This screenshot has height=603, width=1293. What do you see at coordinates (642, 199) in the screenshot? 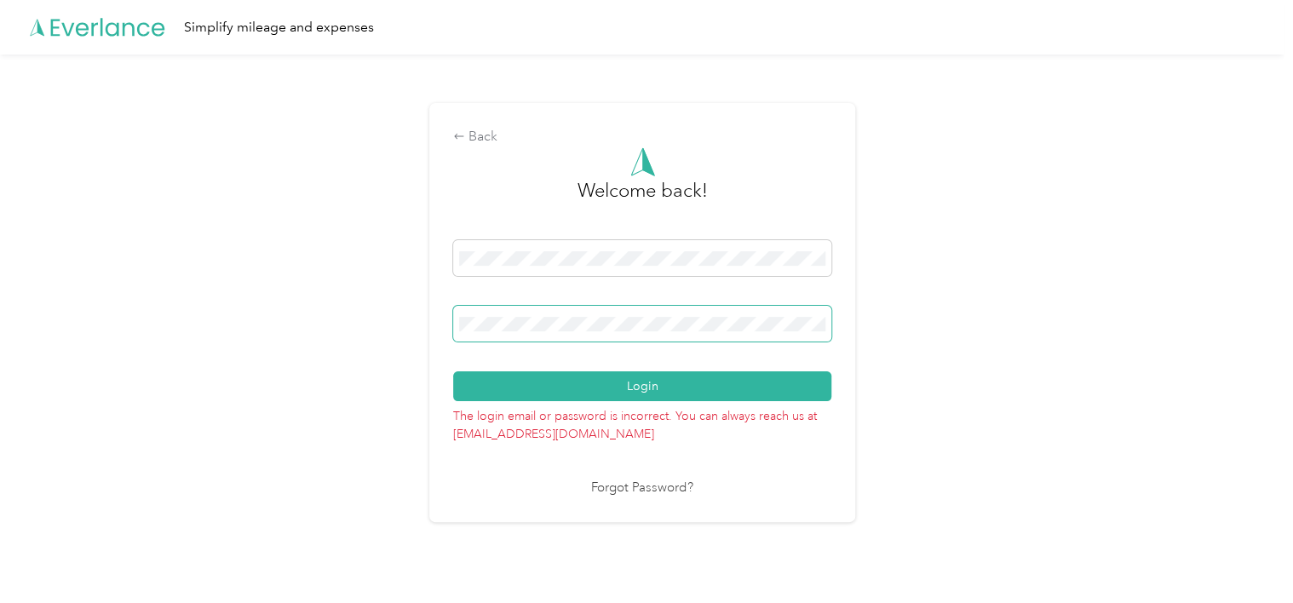
I see `h3: greeting` at bounding box center [642, 199].